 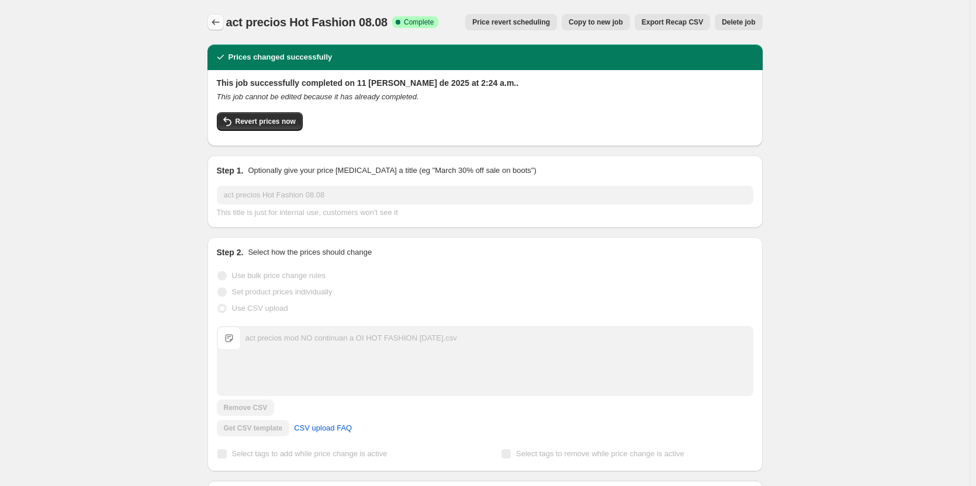 What do you see at coordinates (419, 22) in the screenshot?
I see `span: Complete` at bounding box center [419, 22].